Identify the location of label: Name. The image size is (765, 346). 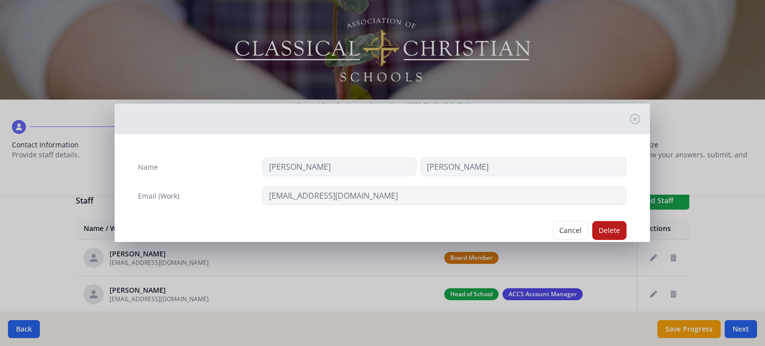
(148, 167).